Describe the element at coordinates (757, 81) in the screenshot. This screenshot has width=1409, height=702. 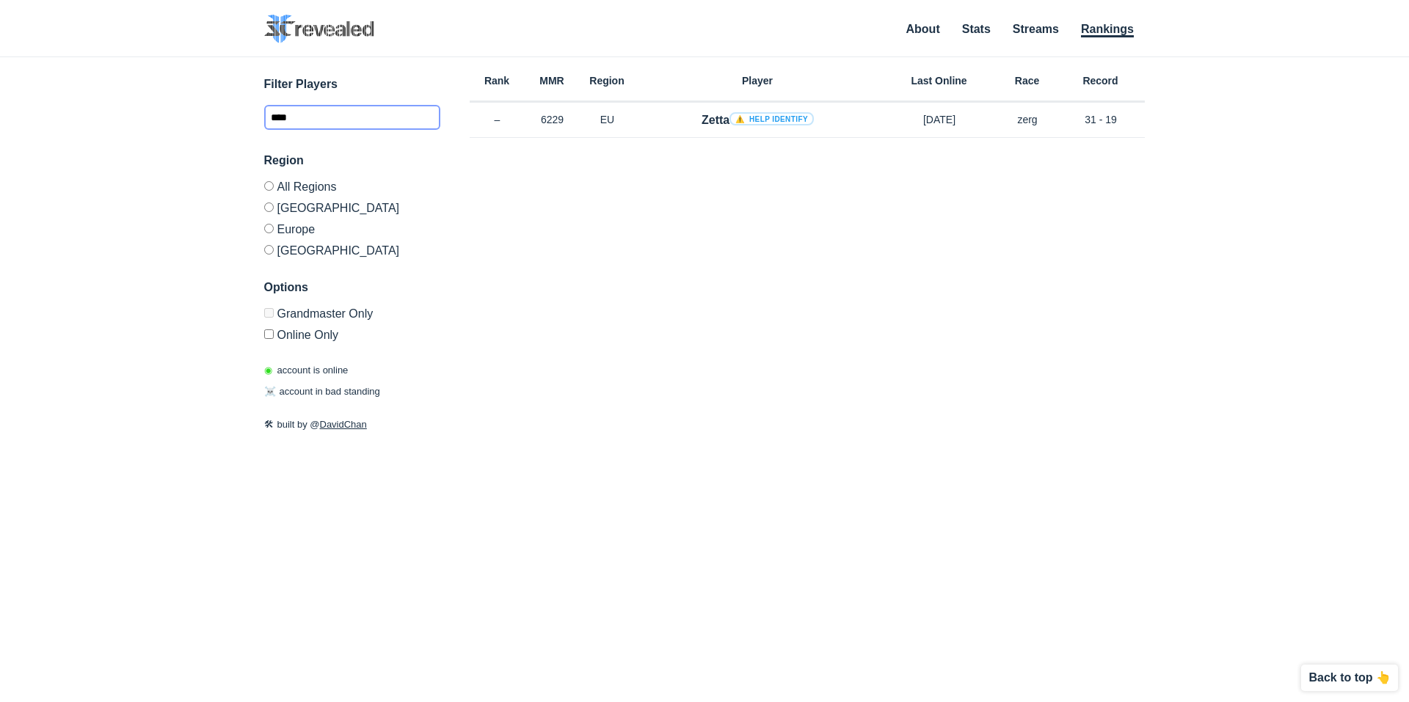
I see `h6: Player` at that location.